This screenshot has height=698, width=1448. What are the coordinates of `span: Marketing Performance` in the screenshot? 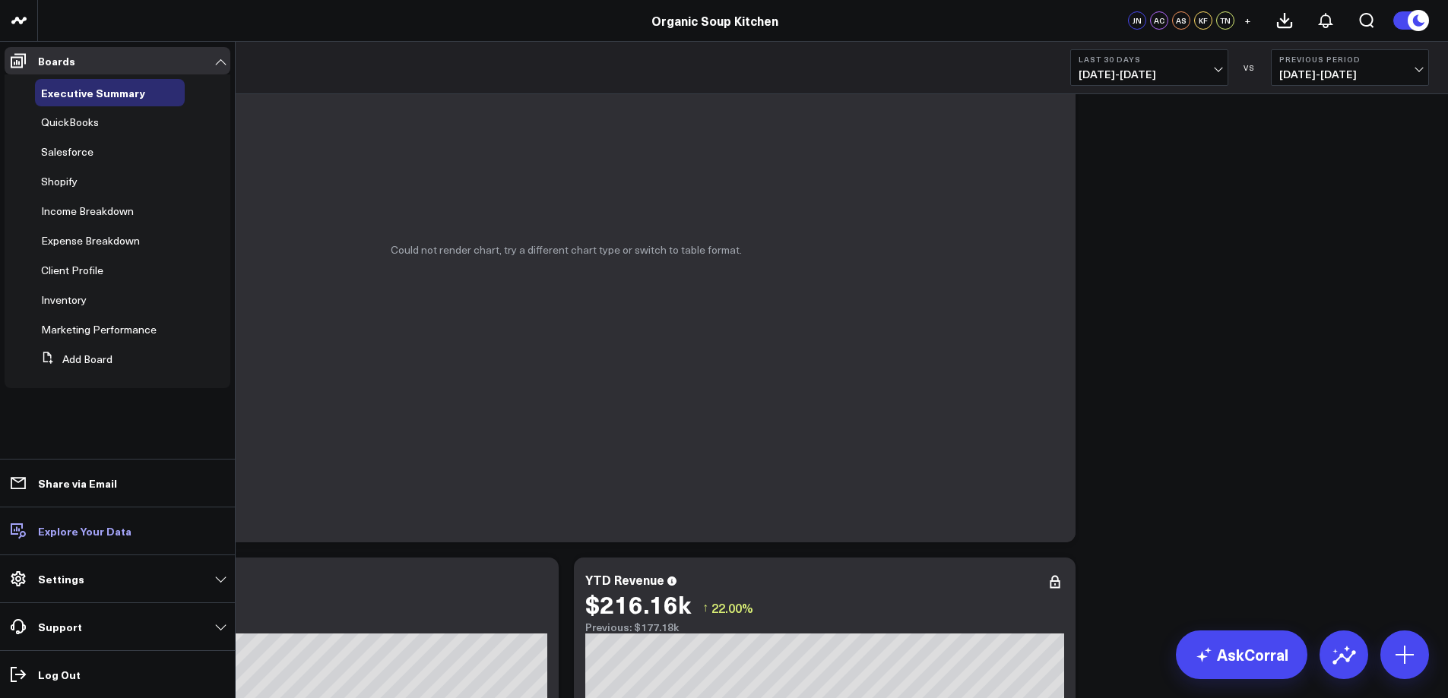 It's located at (99, 329).